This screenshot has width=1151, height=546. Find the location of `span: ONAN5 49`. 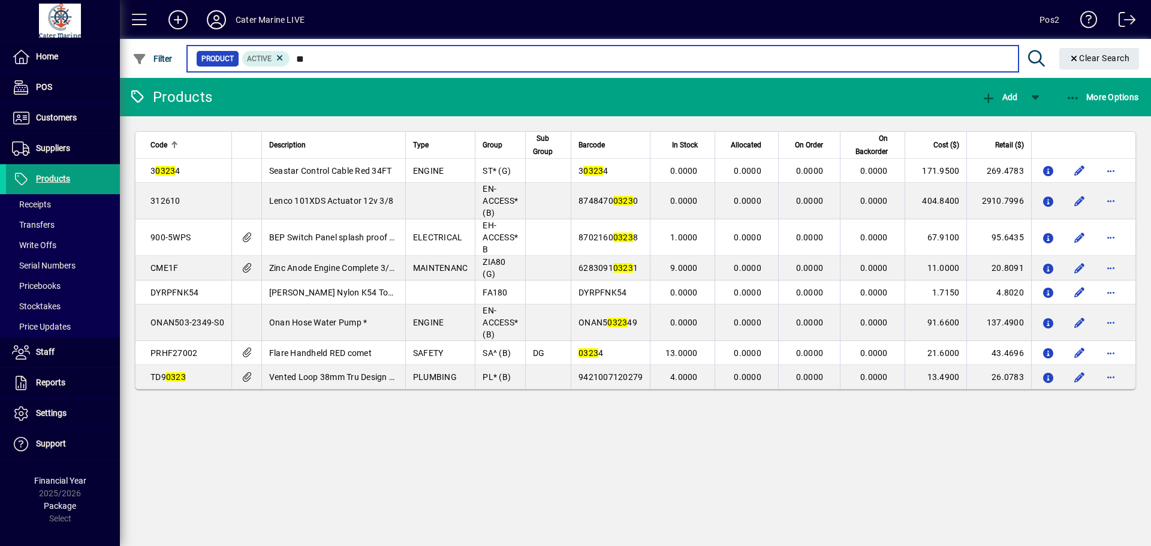

span: ONAN5 49 is located at coordinates (608, 323).